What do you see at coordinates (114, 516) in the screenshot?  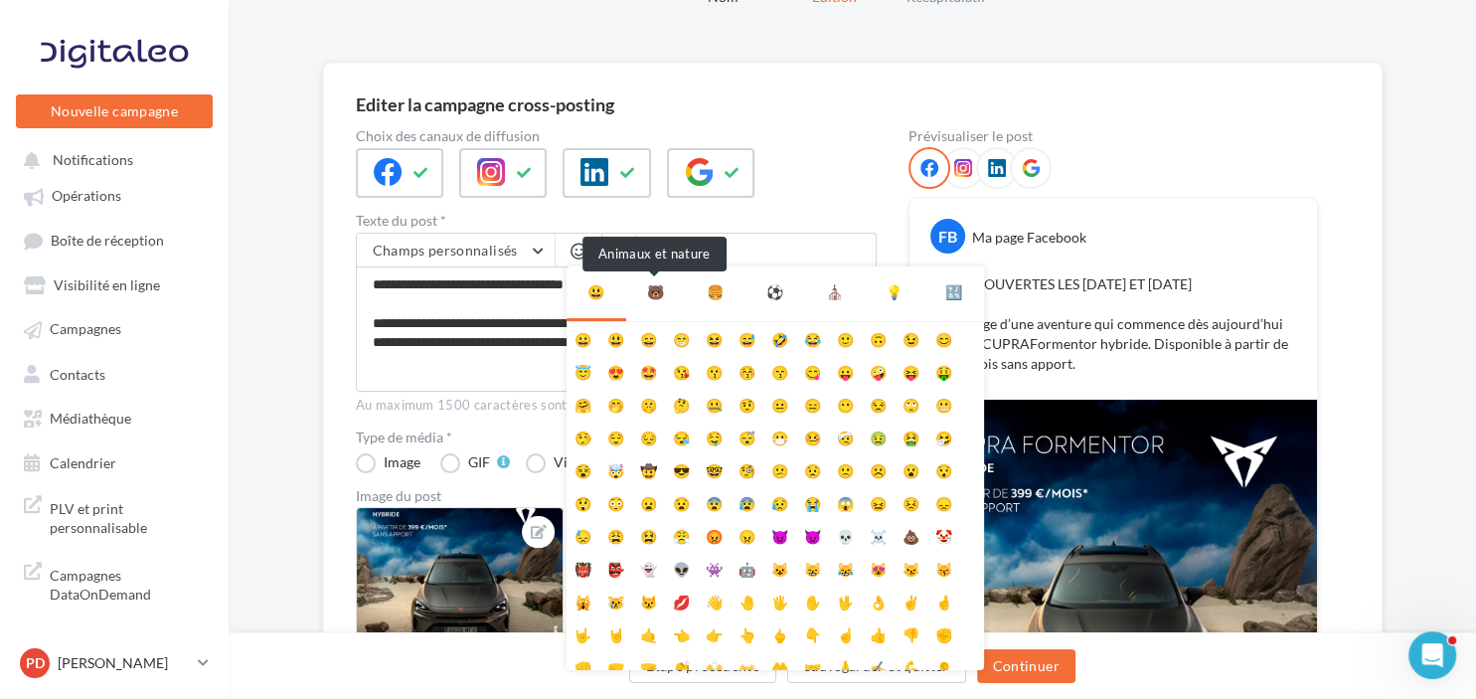 I see `a: PLV et print personnalisable` at bounding box center [114, 516].